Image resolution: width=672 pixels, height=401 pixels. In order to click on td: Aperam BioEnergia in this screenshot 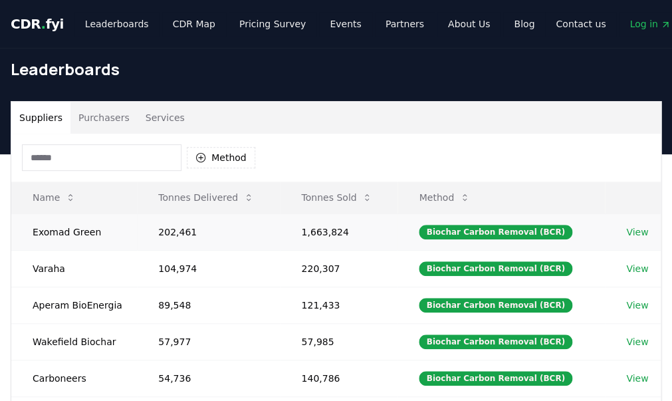, I will do `click(74, 305)`.